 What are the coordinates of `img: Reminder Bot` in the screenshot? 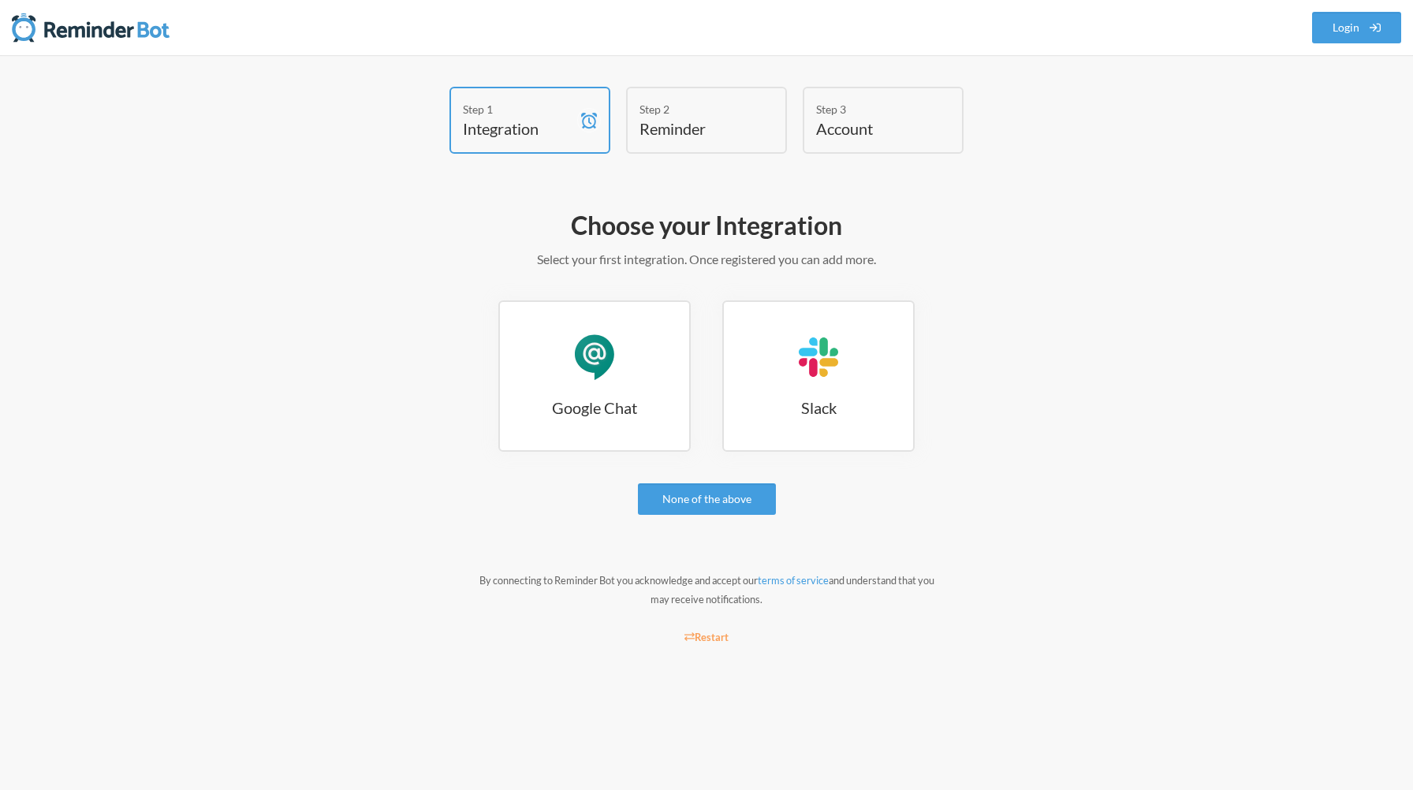 It's located at (91, 28).